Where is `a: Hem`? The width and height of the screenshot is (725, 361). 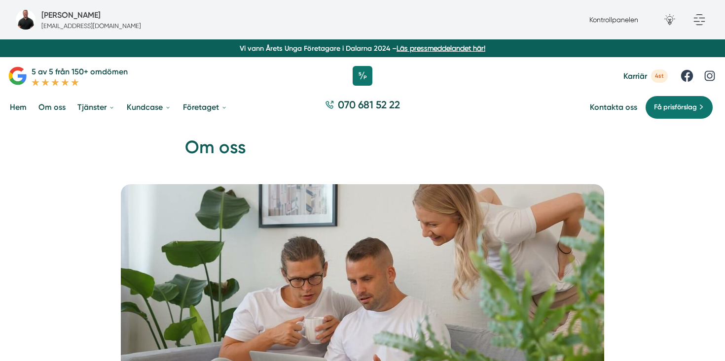 a: Hem is located at coordinates (18, 107).